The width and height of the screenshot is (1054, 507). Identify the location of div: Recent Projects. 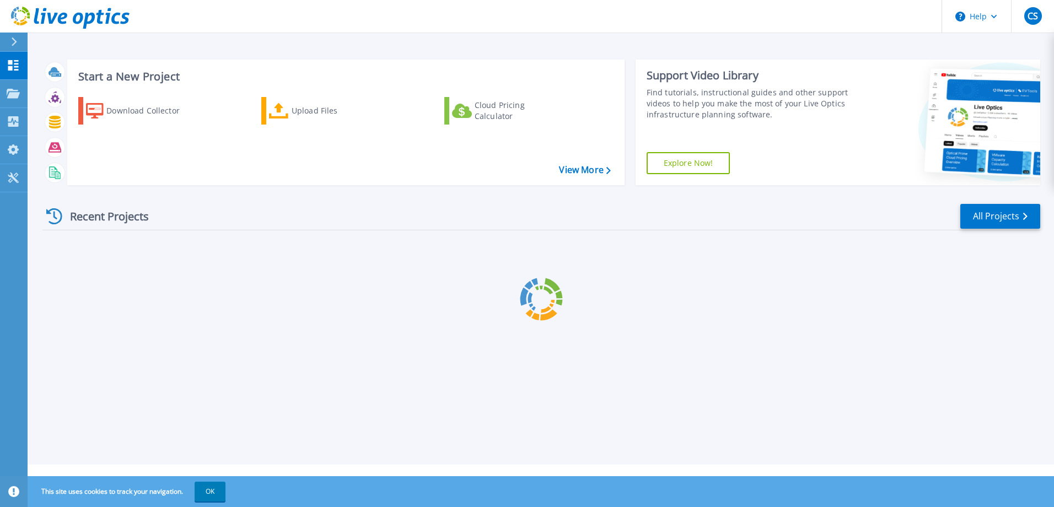
(103, 216).